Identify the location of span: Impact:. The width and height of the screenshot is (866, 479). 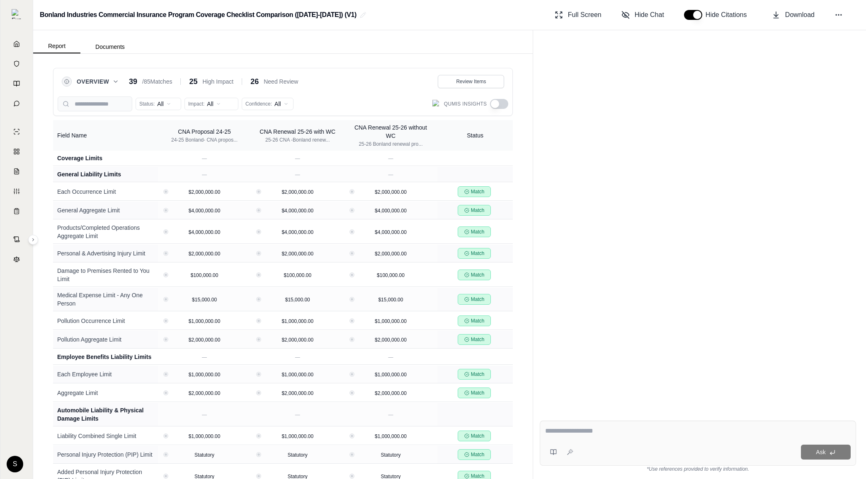
(196, 104).